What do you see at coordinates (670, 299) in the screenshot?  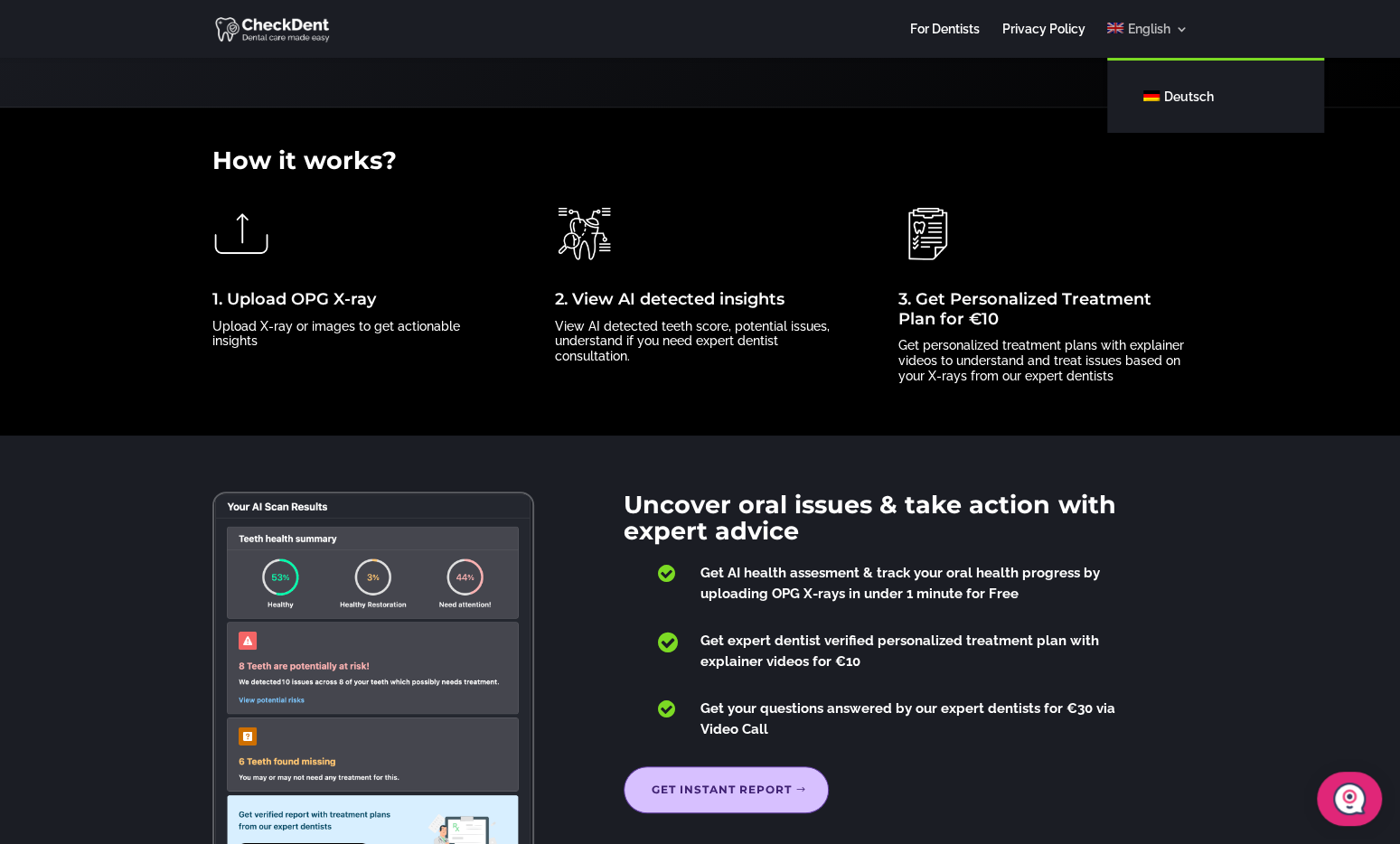 I see `a: 2. View AI detected insights` at bounding box center [670, 299].